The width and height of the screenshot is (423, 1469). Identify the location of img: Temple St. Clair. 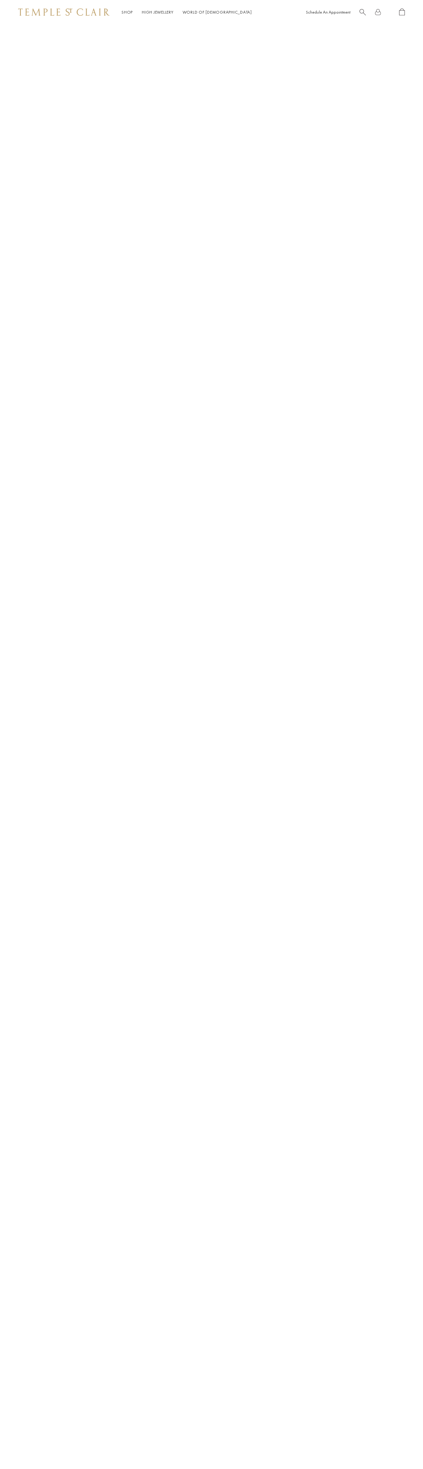
(64, 12).